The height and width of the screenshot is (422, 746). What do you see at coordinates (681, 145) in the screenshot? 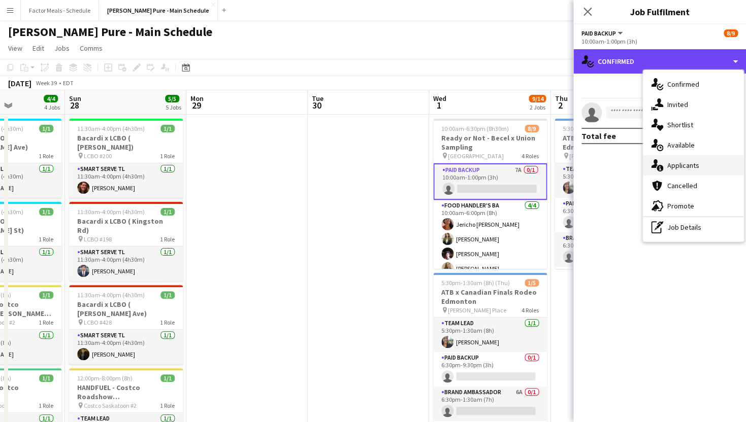
I see `span: Available` at bounding box center [681, 145].